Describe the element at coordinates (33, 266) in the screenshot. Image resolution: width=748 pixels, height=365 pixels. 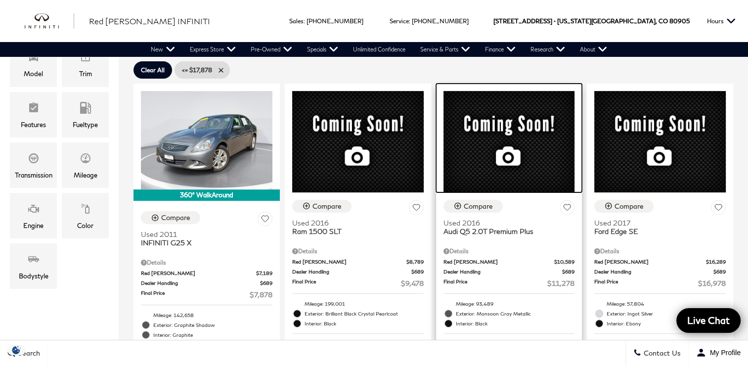
I see `div: BodystyleBodystyle` at that location.